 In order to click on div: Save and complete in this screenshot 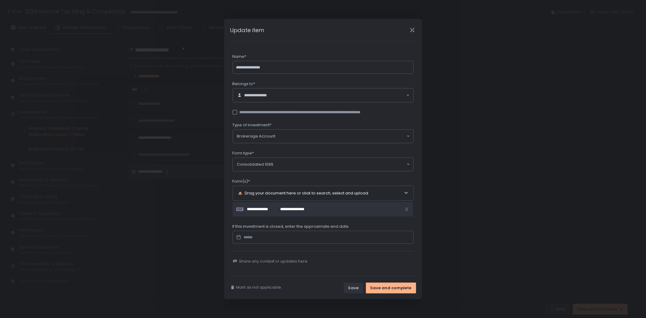, I will do `click(391, 288)`.